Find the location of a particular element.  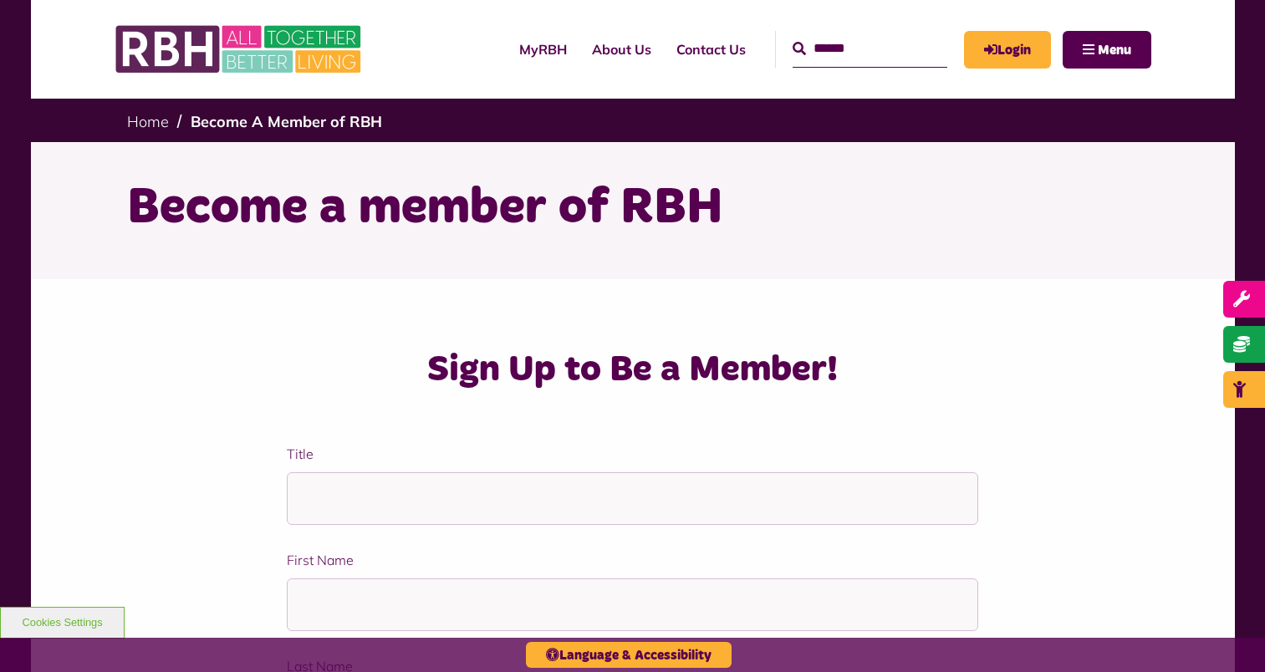

a: Contact Us is located at coordinates (711, 49).